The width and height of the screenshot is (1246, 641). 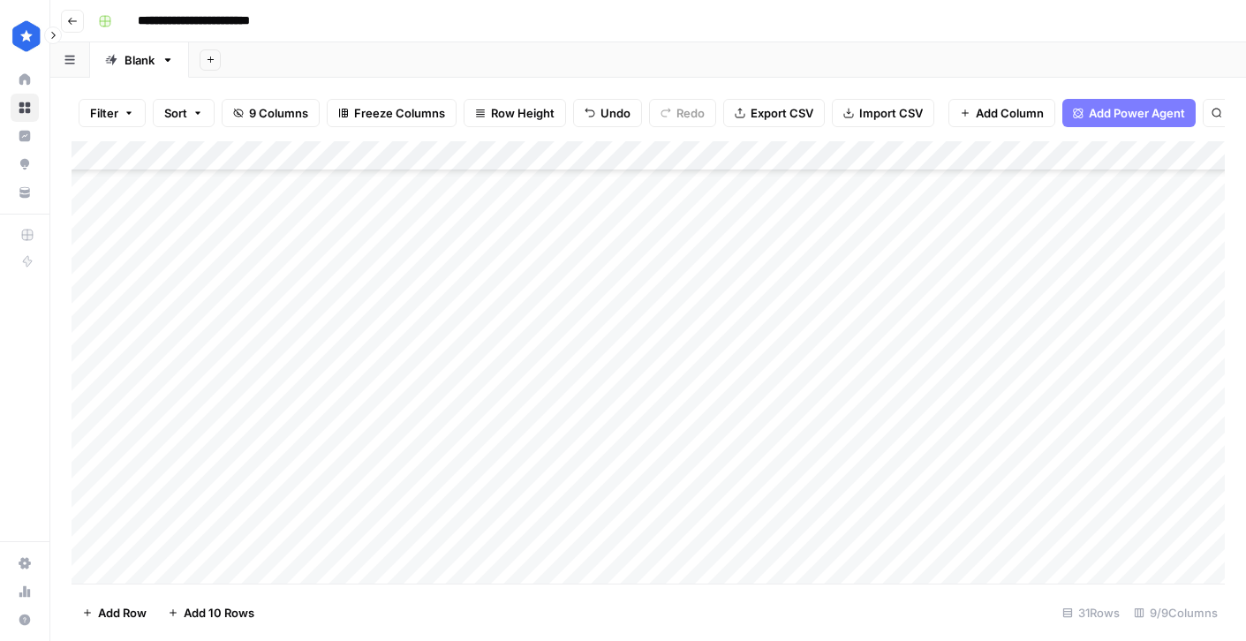 What do you see at coordinates (690, 113) in the screenshot?
I see `span: Redo` at bounding box center [690, 113].